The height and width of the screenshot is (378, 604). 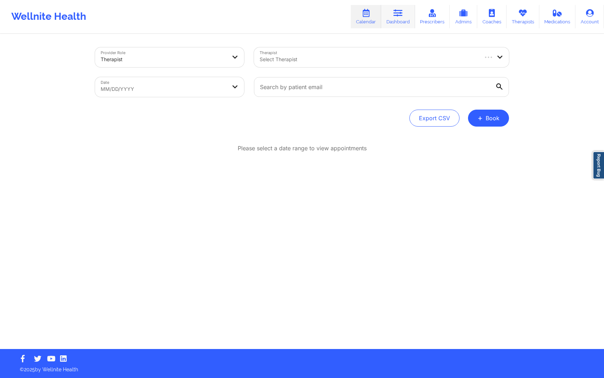 What do you see at coordinates (598, 165) in the screenshot?
I see `a: Report Bug` at bounding box center [598, 165].